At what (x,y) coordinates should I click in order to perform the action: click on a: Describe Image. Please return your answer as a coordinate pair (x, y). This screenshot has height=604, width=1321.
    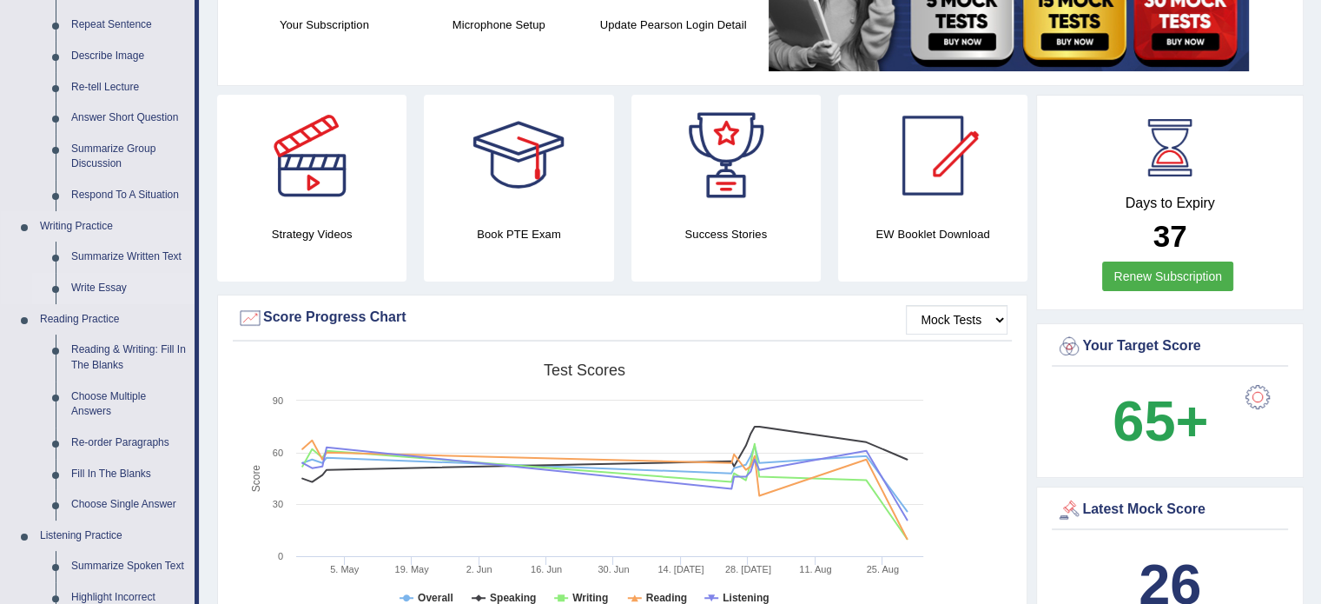
    Looking at the image, I should click on (129, 56).